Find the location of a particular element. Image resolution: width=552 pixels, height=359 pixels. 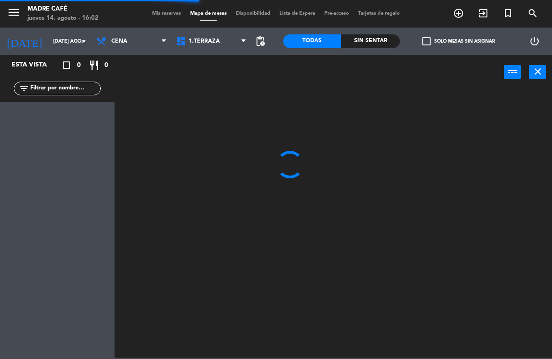

div: Todas is located at coordinates (312, 41).